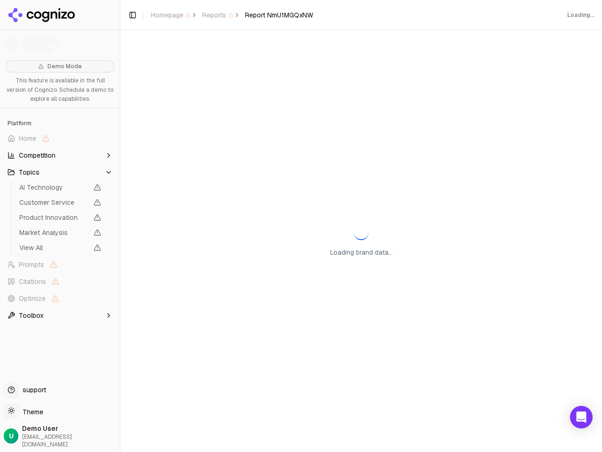  Describe the element at coordinates (31, 315) in the screenshot. I see `span: Toolbox` at that location.